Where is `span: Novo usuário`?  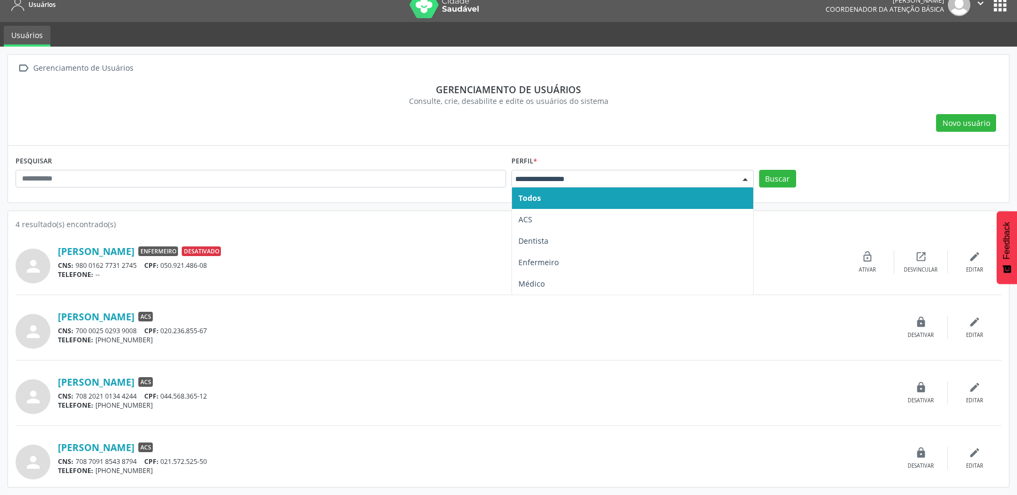 span: Novo usuário is located at coordinates (966, 123).